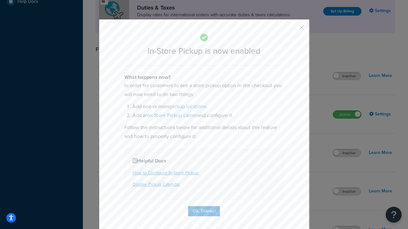  I want to click on a: Display Pickup Calendar, so click(156, 185).